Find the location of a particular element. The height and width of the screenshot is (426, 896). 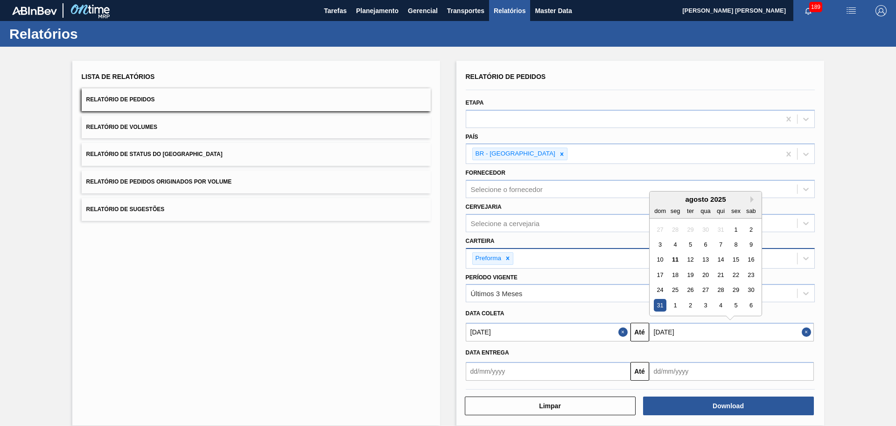

div: Choose domingo, 24 de agosto de 2025 is located at coordinates (660, 290).